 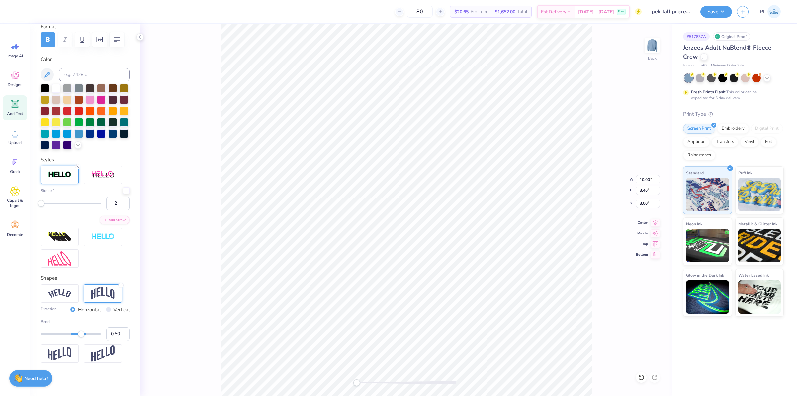 What do you see at coordinates (48, 309) in the screenshot?
I see `label: Direction` at bounding box center [48, 309].